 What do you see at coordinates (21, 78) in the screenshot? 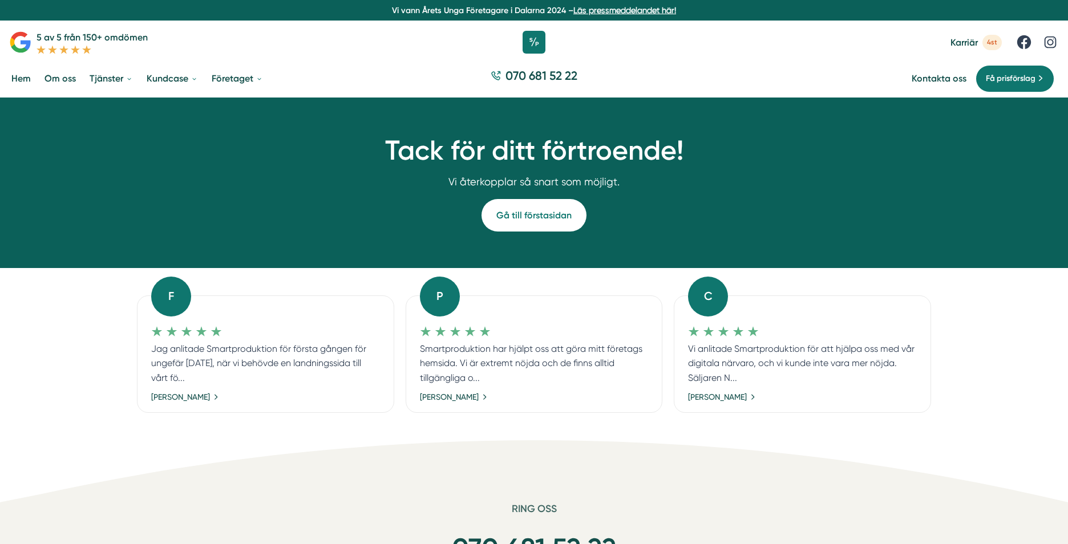
I see `a: Hem` at bounding box center [21, 78].